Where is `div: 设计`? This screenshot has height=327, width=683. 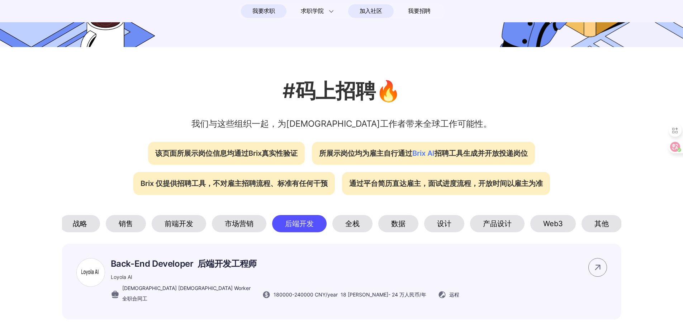
div: 设计 is located at coordinates (444, 223).